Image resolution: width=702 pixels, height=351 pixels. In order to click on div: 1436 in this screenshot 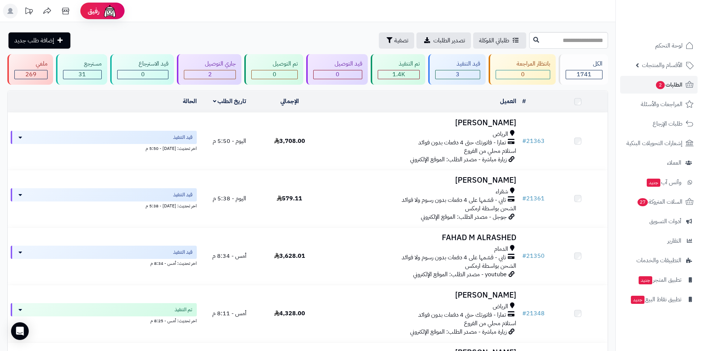, I will do `click(399, 74)`.